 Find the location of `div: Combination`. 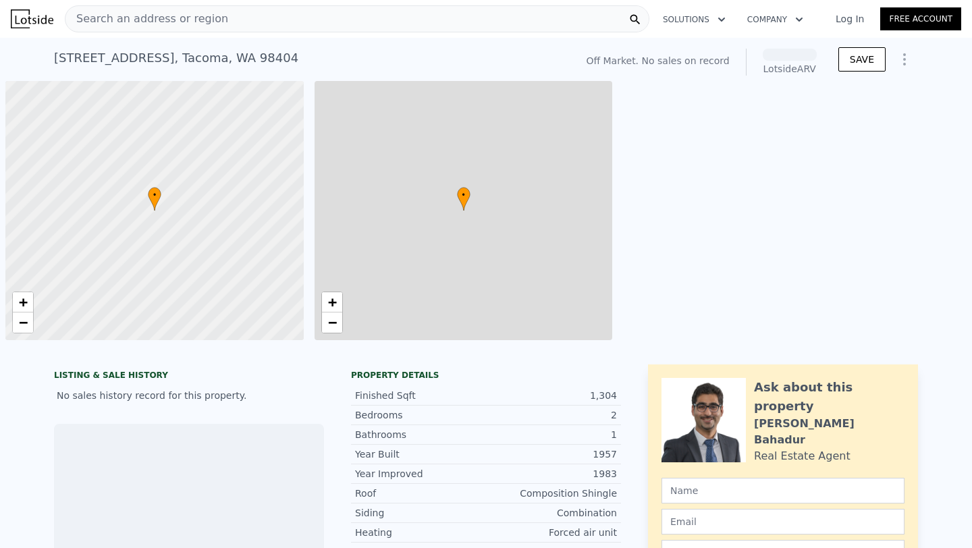

div: Combination is located at coordinates (551, 513).